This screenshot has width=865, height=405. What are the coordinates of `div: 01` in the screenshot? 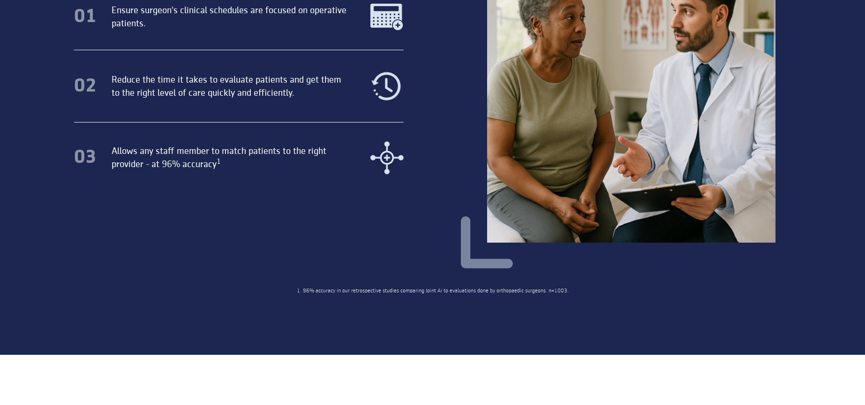 It's located at (85, 17).